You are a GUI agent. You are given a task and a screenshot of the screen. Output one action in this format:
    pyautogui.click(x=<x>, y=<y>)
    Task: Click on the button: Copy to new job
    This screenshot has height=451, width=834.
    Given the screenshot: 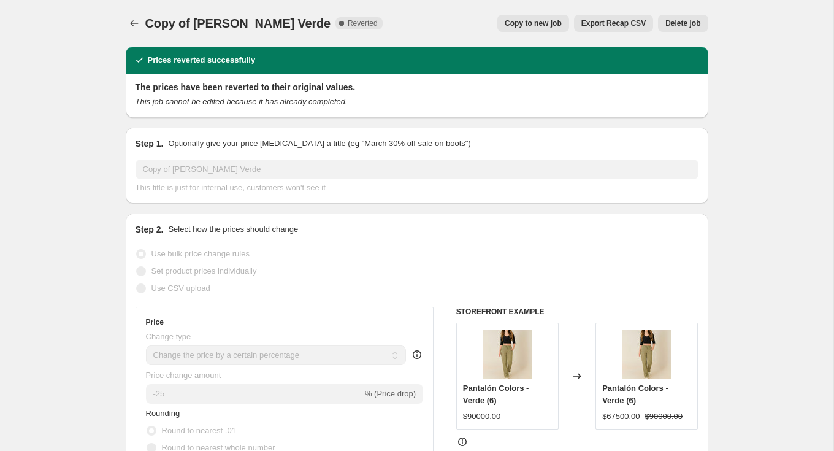 What is the action you would take?
    pyautogui.click(x=533, y=23)
    